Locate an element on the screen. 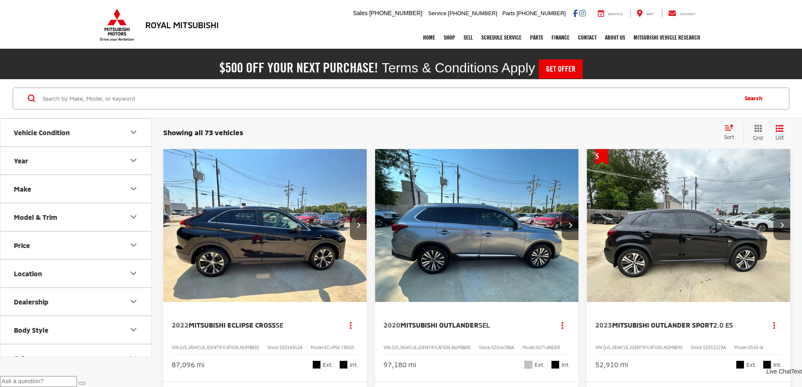  a: Home is located at coordinates (429, 37).